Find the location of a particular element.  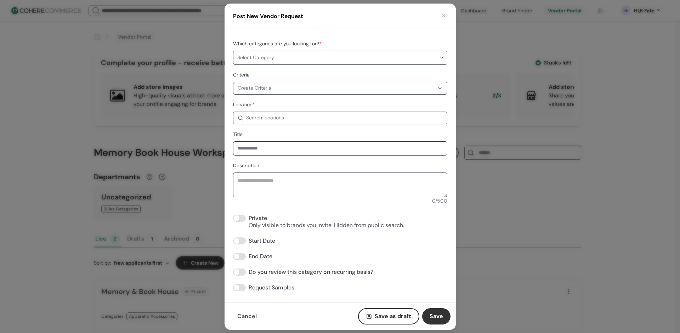

div: Only visible to brands you invite. Hidden from public search. is located at coordinates (326, 225).